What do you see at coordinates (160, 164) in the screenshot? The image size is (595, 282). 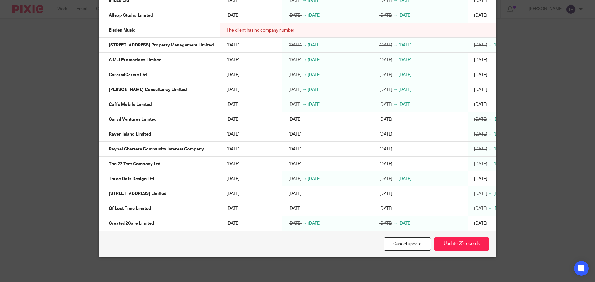 I see `td: The 22 Tent Company Ltd` at bounding box center [160, 164].